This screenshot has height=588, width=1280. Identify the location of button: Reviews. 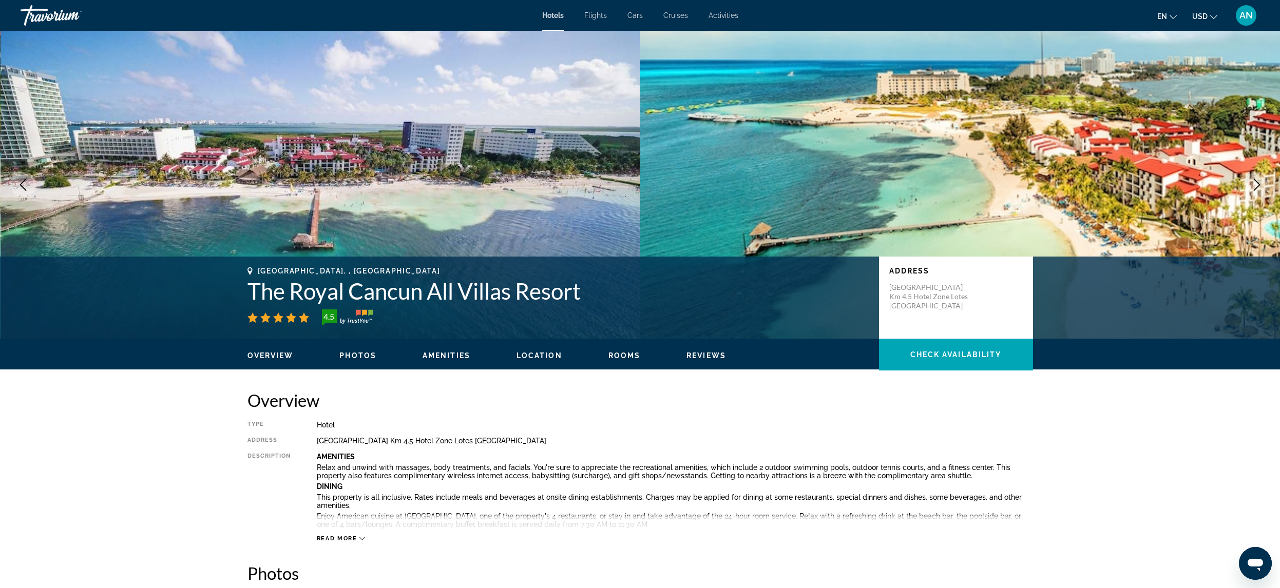
(706, 356).